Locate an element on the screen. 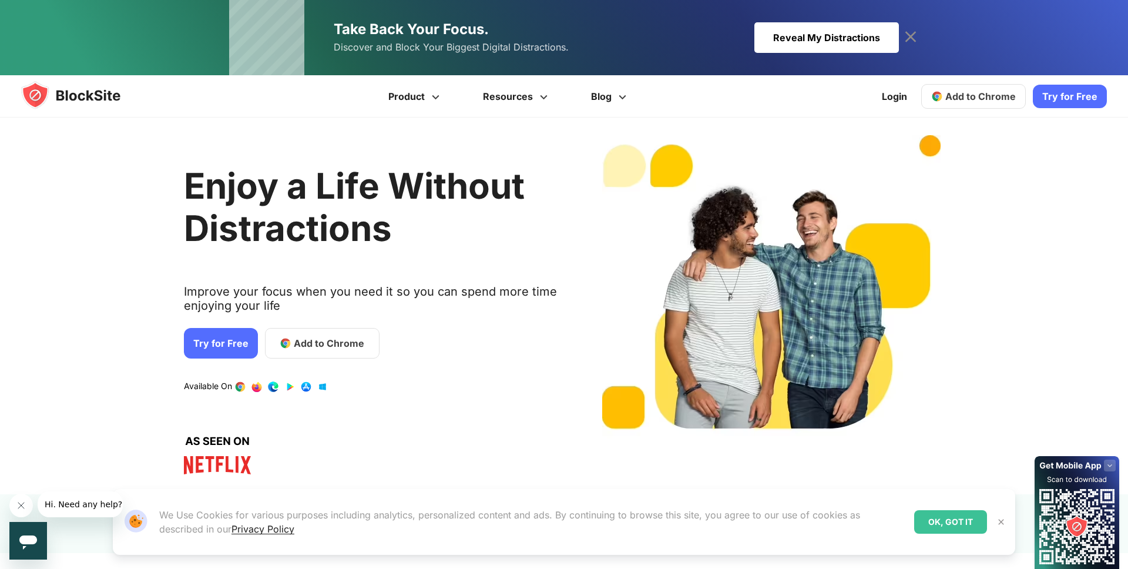  a: Privacy Policy is located at coordinates (263, 529).